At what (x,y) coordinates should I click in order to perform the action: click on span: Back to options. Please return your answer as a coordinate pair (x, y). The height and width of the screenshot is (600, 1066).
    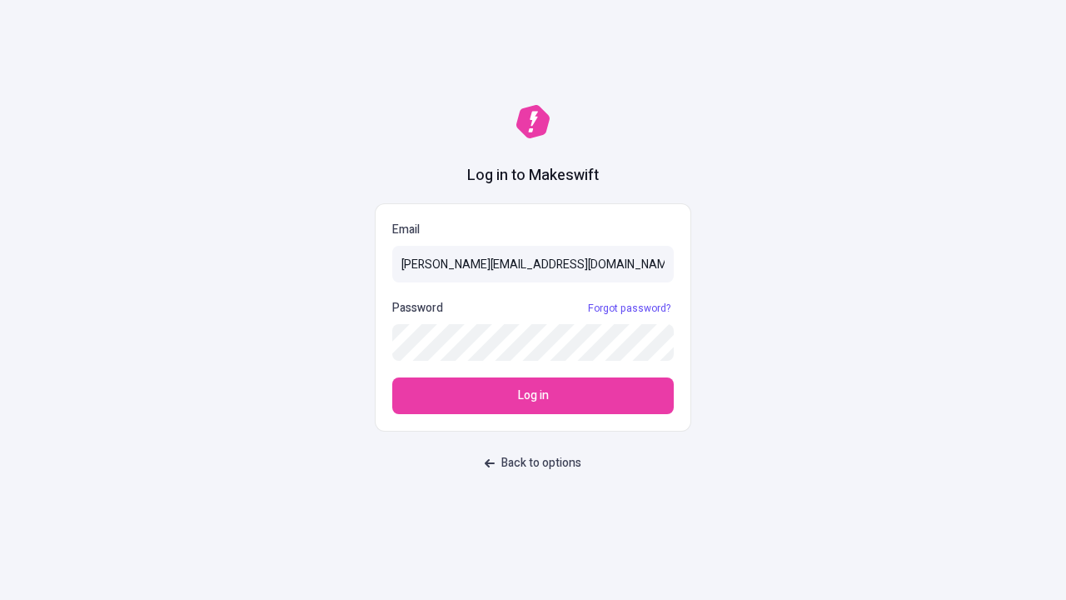
    Looking at the image, I should click on (541, 463).